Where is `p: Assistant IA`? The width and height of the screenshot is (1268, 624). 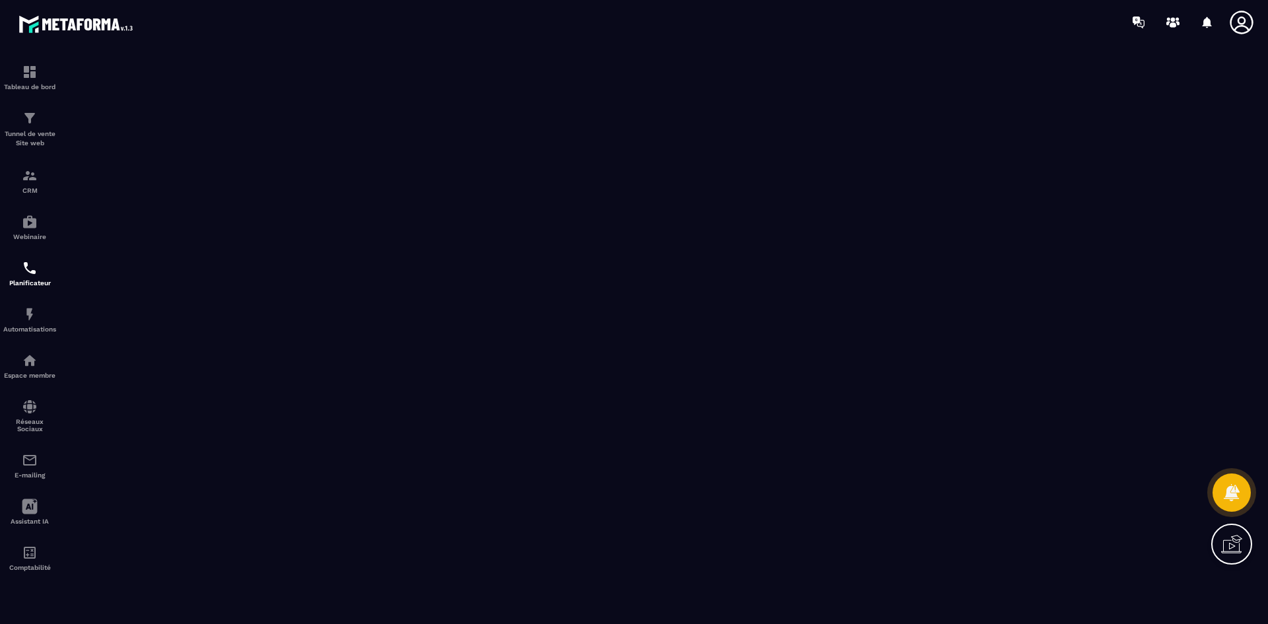
p: Assistant IA is located at coordinates (30, 521).